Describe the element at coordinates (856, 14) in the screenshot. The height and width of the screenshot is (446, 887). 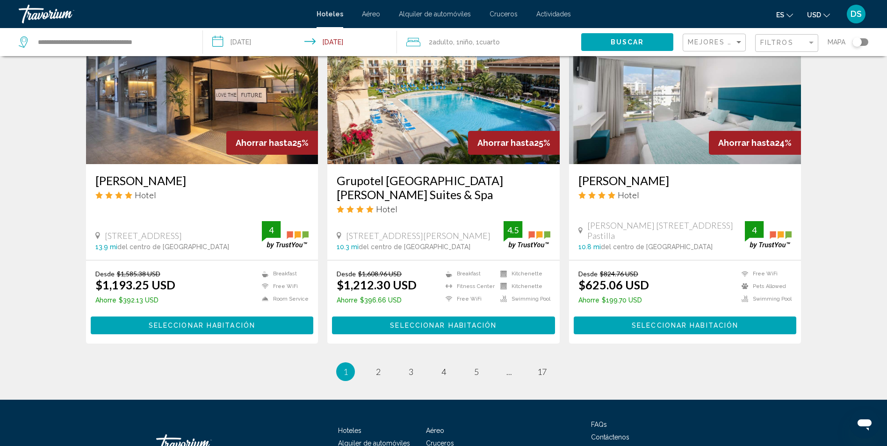
I see `button: User Menu` at that location.